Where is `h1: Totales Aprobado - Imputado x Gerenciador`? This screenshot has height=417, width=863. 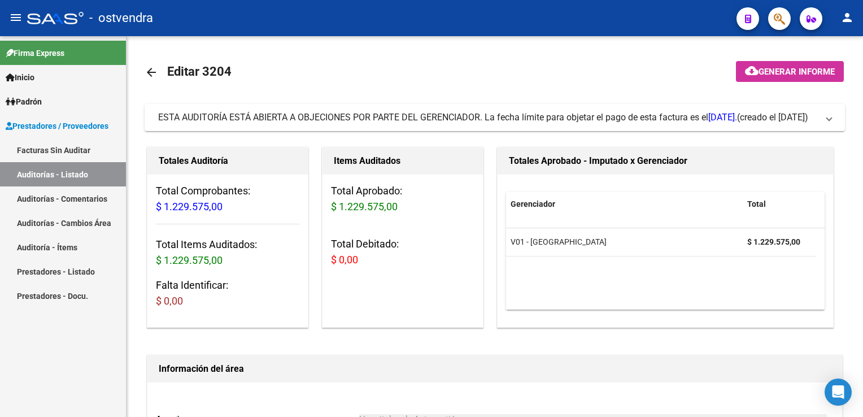
h1: Totales Aprobado - Imputado x Gerenciador is located at coordinates (666, 161).